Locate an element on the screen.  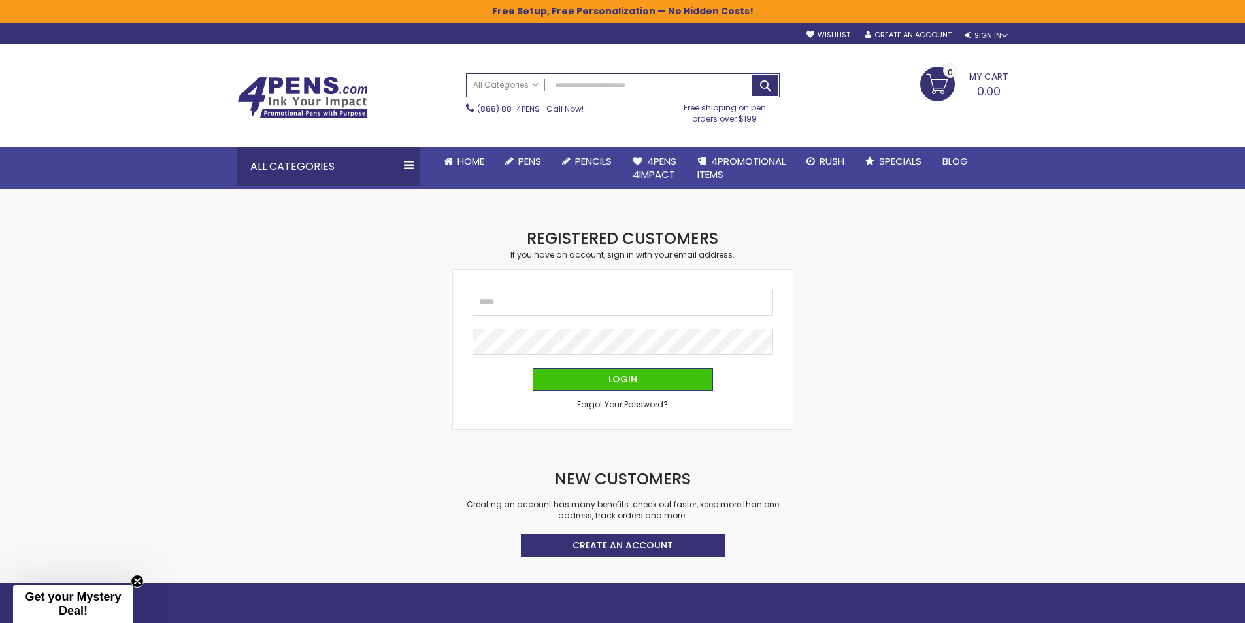
span: Forgot Your Password? is located at coordinates (622, 404).